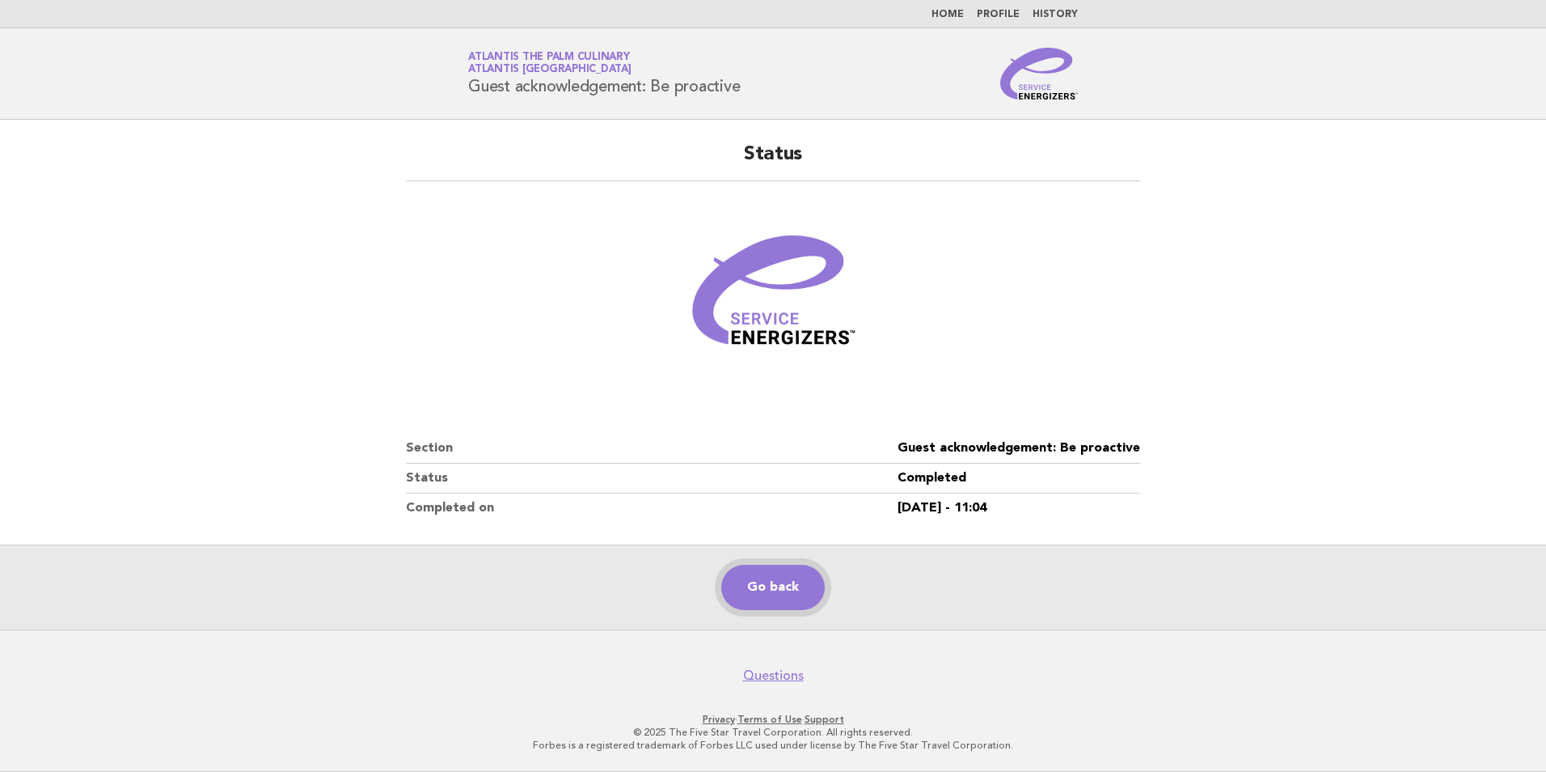 The height and width of the screenshot is (772, 1546). I want to click on a: Support, so click(824, 719).